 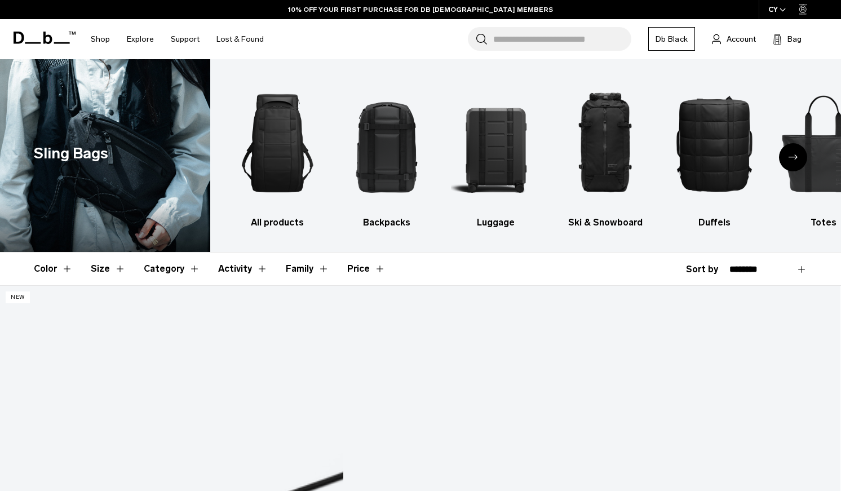 I want to click on li: 4 / 10, so click(x=605, y=153).